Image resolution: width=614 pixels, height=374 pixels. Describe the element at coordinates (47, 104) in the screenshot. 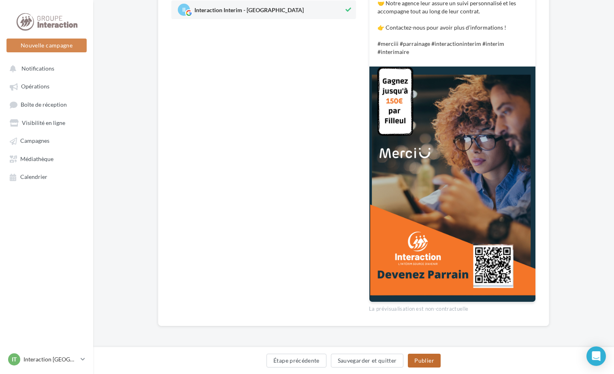

I see `a: Boîte de réception` at that location.